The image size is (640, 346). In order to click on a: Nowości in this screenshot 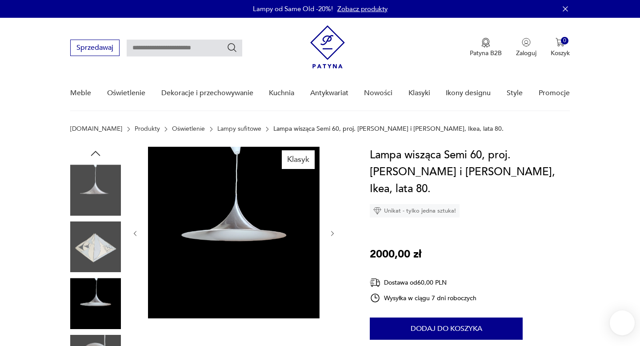, I will do `click(378, 93)`.